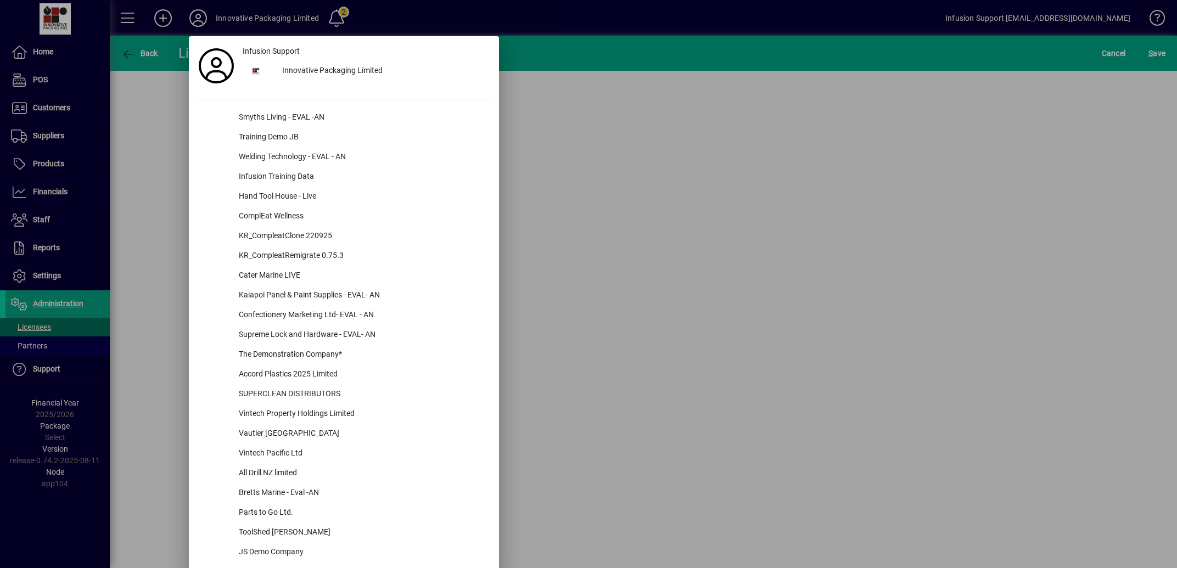 Image resolution: width=1177 pixels, height=568 pixels. Describe the element at coordinates (344, 553) in the screenshot. I see `button: JS Demo Company` at that location.